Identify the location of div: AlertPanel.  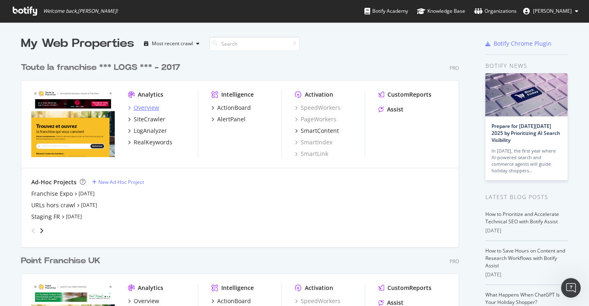
(231, 119).